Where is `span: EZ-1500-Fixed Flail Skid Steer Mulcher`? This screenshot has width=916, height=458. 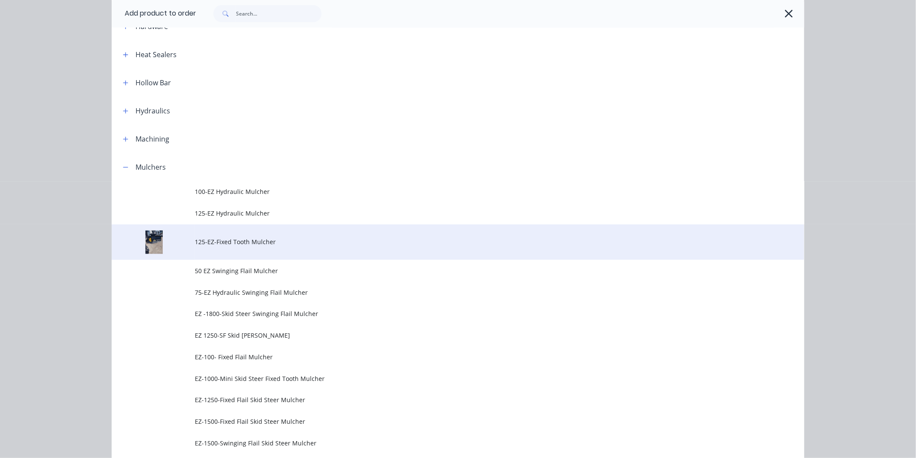 span: EZ-1500-Fixed Flail Skid Steer Mulcher is located at coordinates (438, 421).